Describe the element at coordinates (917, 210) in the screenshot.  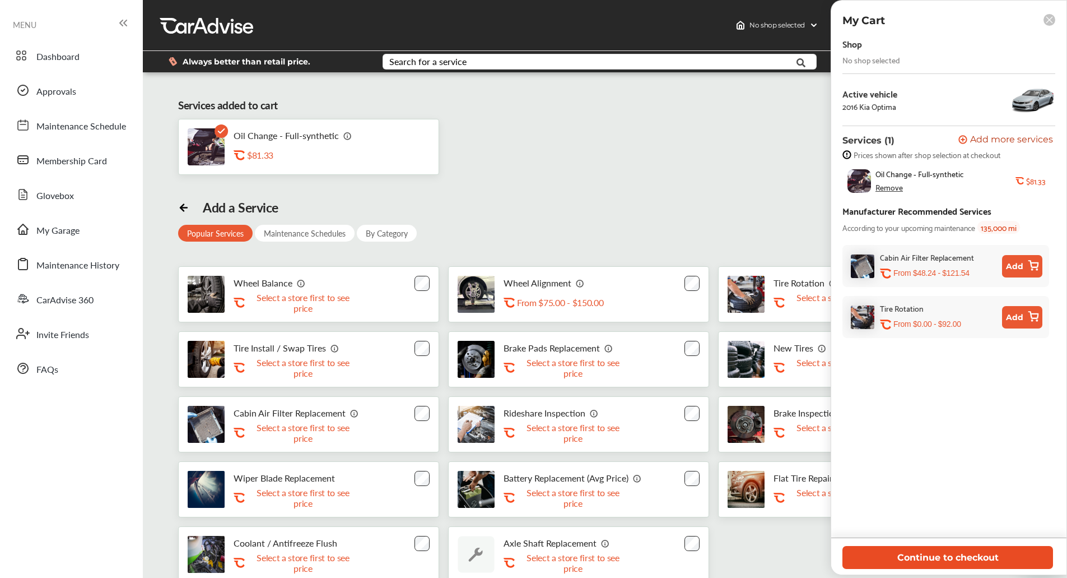
I see `div: Manufacturer Recommended Services` at that location.